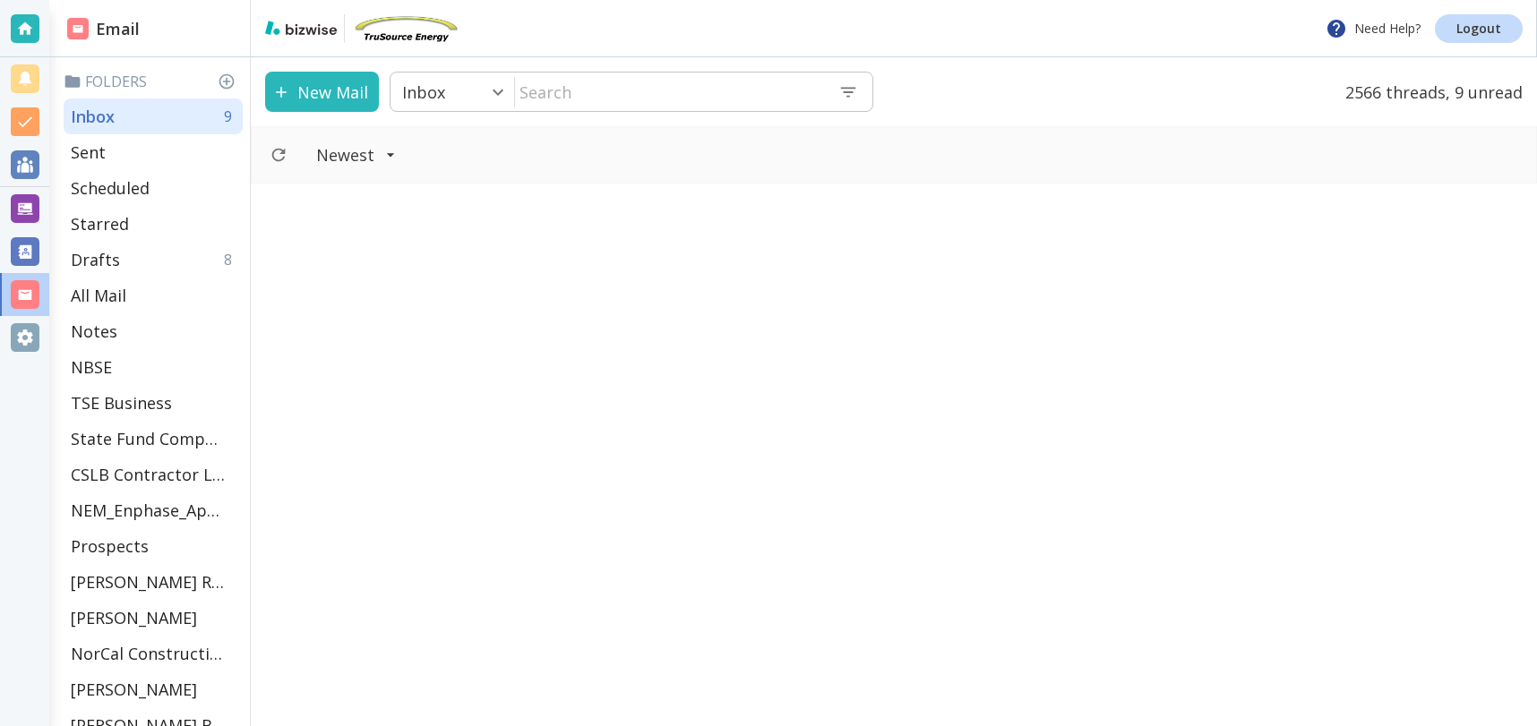 The image size is (1537, 726). Describe the element at coordinates (78, 29) in the screenshot. I see `img: DashboardSidebarEmail.svg` at that location.